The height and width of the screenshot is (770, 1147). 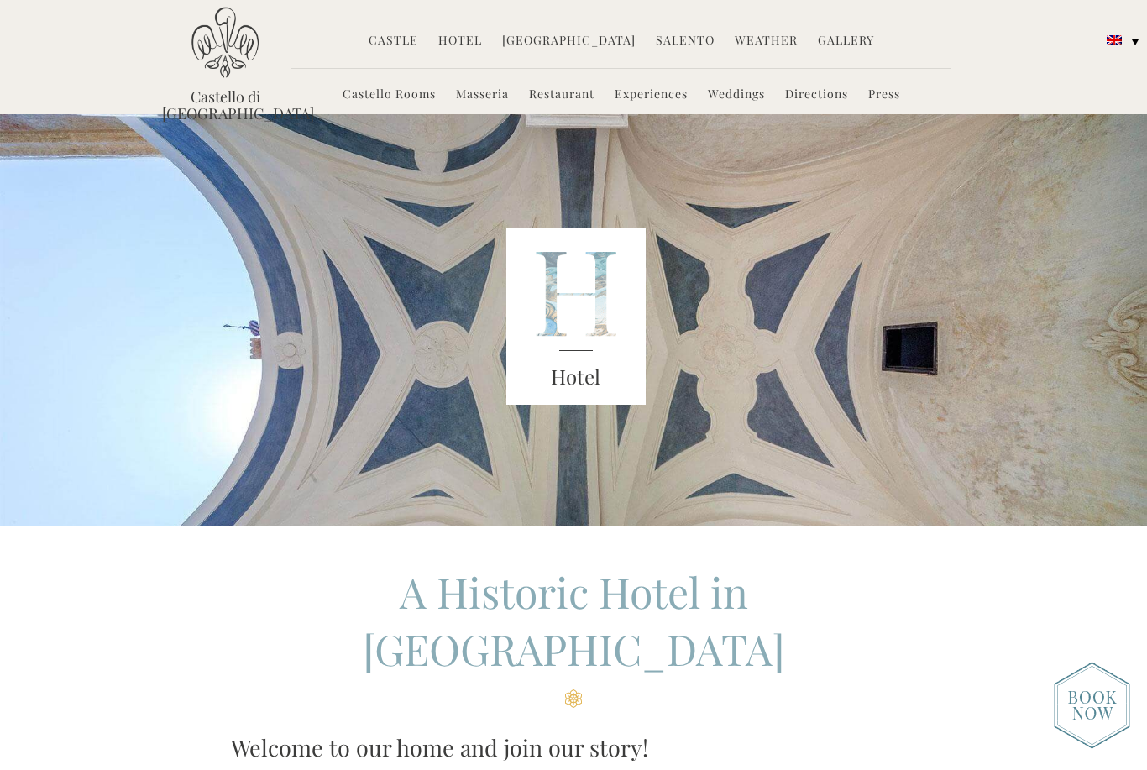 What do you see at coordinates (685, 41) in the screenshot?
I see `a: Salento` at bounding box center [685, 41].